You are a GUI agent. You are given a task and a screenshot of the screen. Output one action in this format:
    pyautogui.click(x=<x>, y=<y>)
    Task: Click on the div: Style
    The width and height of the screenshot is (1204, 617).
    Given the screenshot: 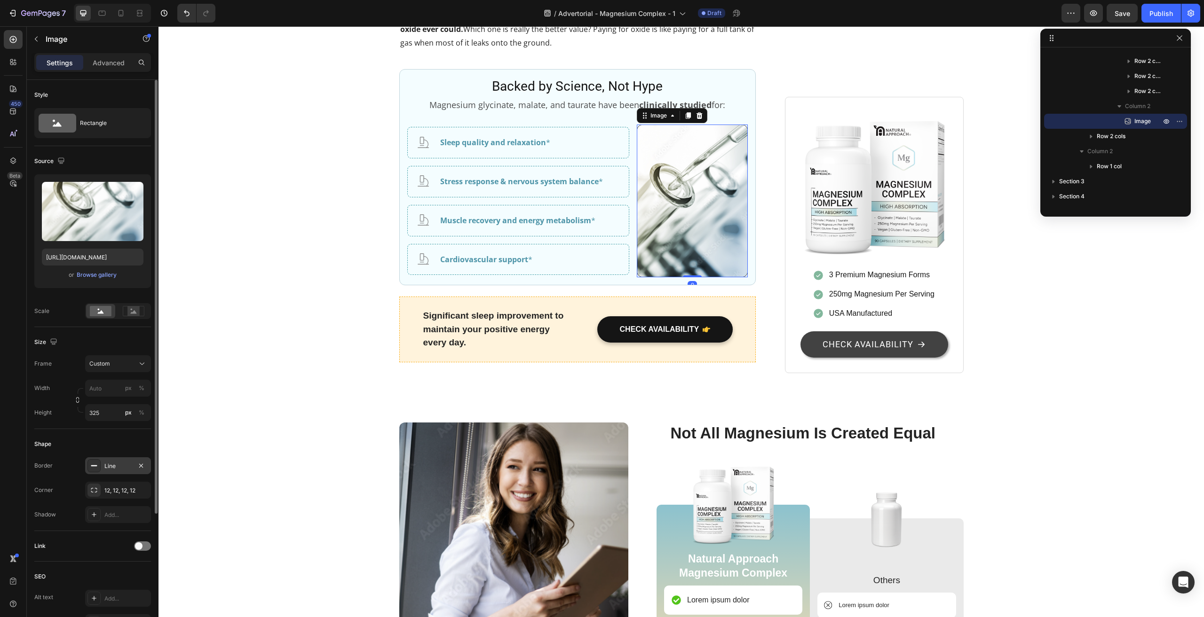 What is the action you would take?
    pyautogui.click(x=41, y=95)
    